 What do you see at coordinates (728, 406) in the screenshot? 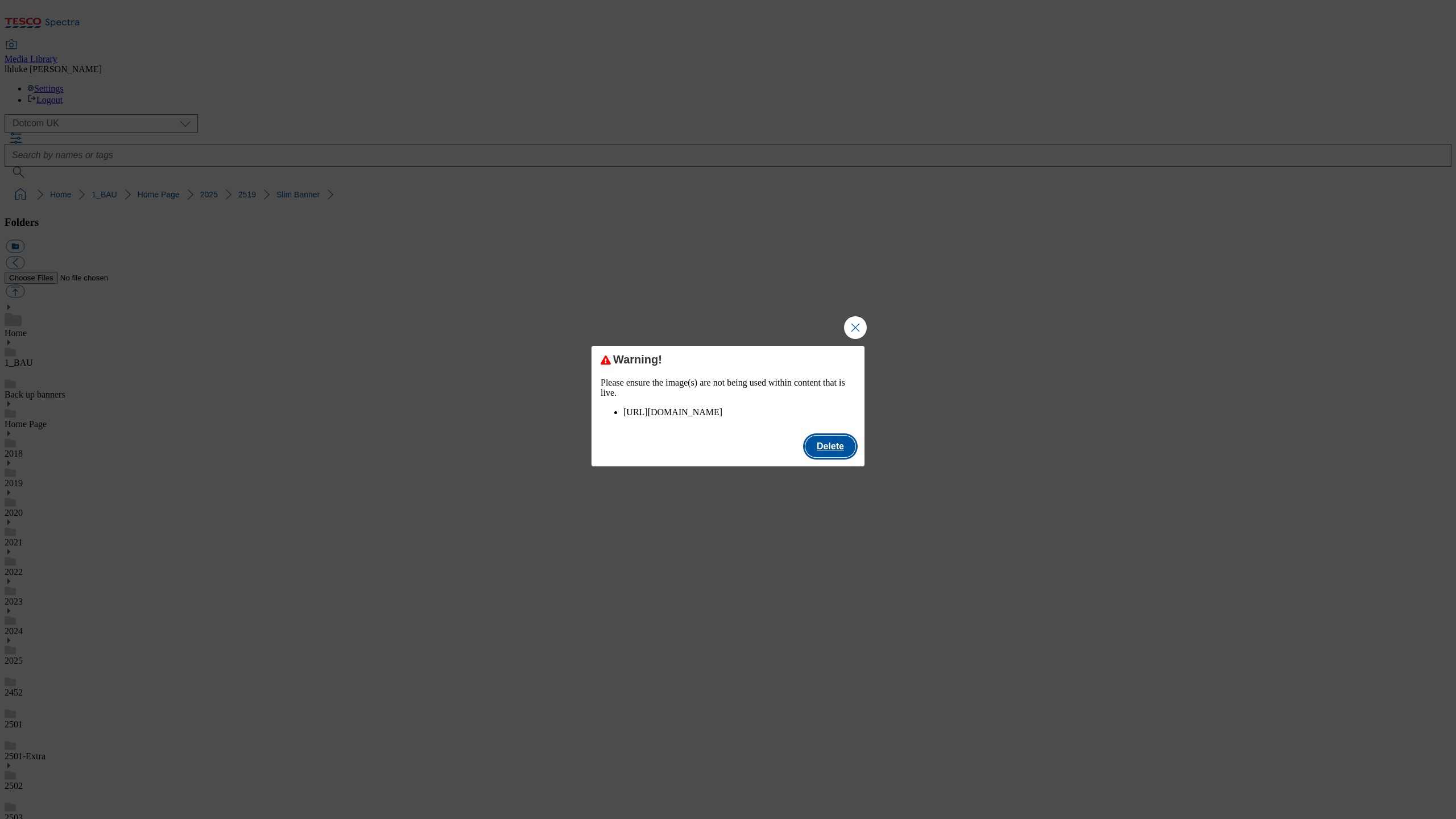
I see `div: Modal` at bounding box center [728, 406].